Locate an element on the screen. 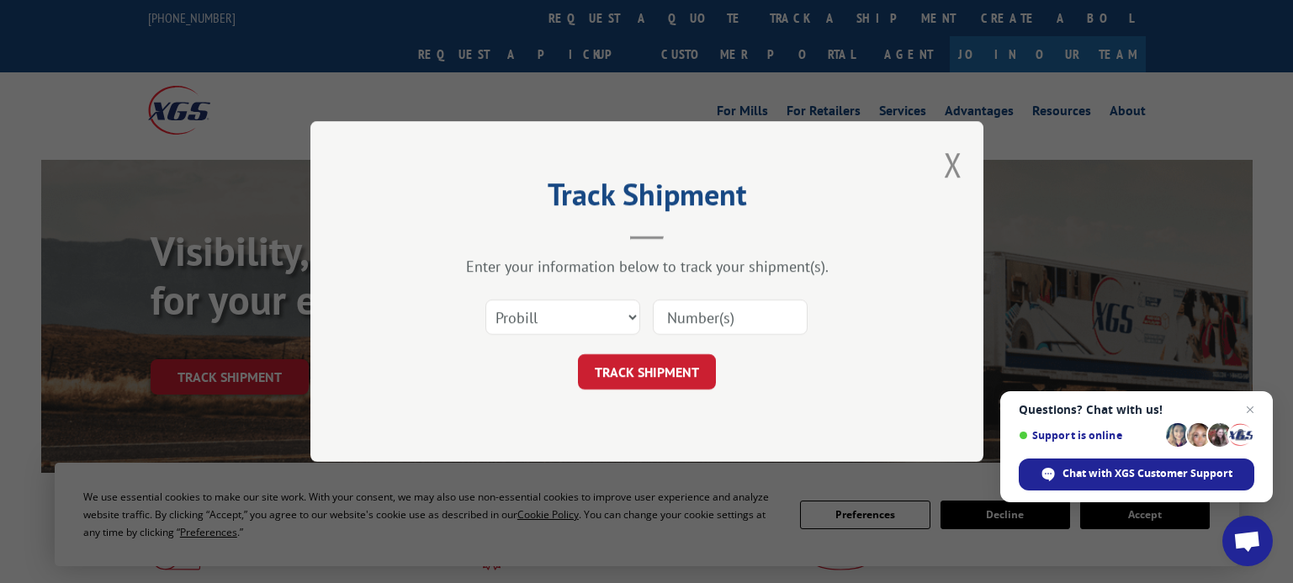  div: Chat with XGS Customer Support is located at coordinates (1136, 474).